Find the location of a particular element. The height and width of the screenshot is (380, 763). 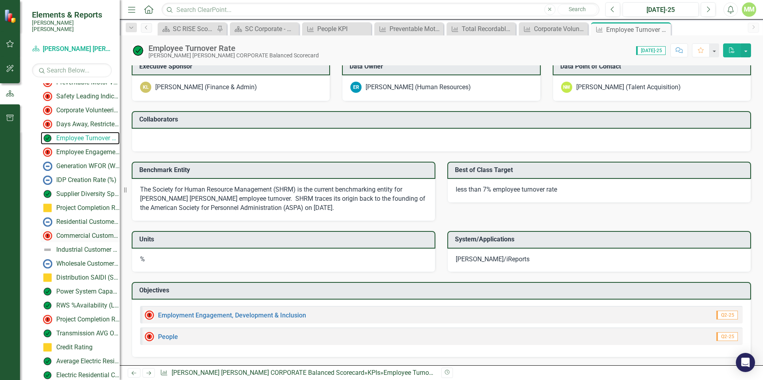

div: Safety Leading Indicator Reports (LIRs) is located at coordinates (88, 97).